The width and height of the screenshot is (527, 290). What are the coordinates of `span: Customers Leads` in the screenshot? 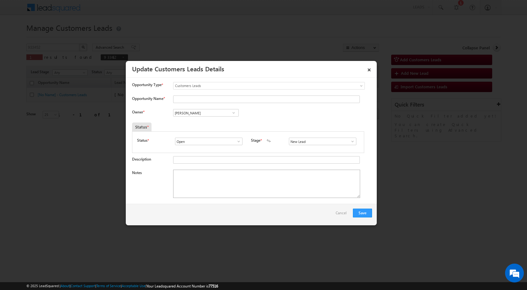 It's located at (256, 86).